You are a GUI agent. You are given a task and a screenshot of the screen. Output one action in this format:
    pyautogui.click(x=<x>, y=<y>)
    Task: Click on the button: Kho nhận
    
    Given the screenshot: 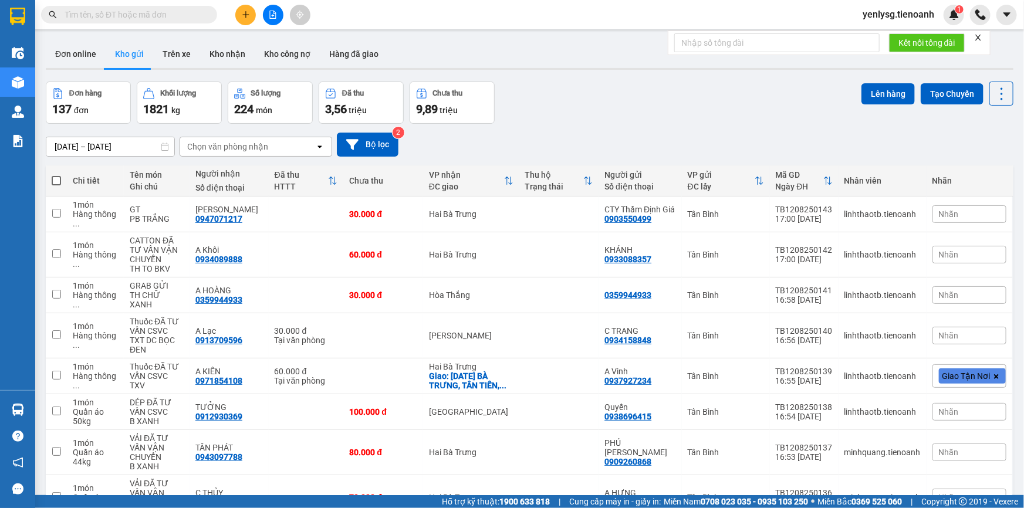 What is the action you would take?
    pyautogui.click(x=227, y=54)
    